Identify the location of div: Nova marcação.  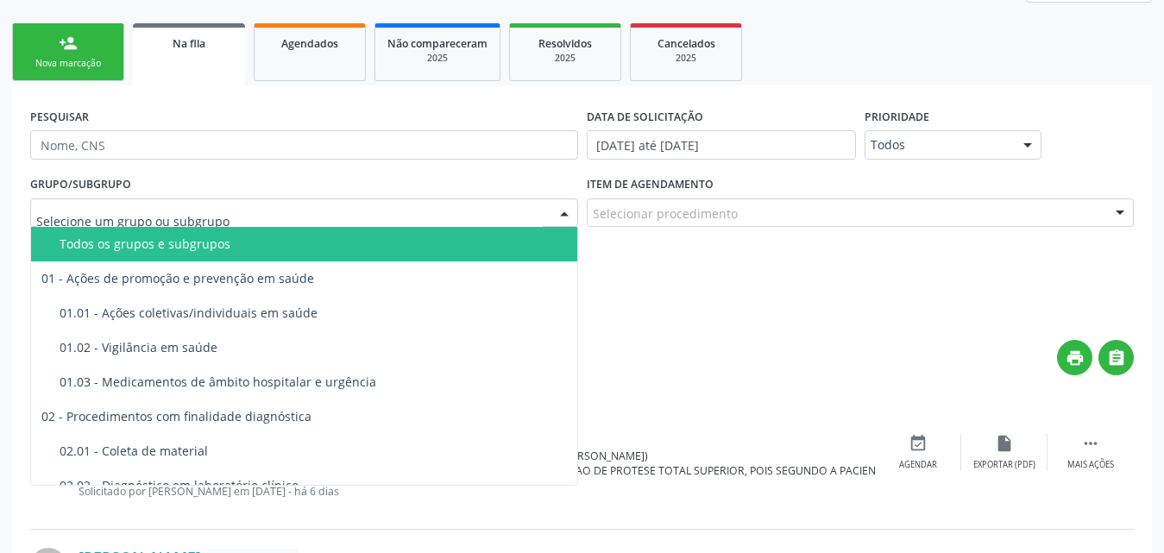
(68, 63).